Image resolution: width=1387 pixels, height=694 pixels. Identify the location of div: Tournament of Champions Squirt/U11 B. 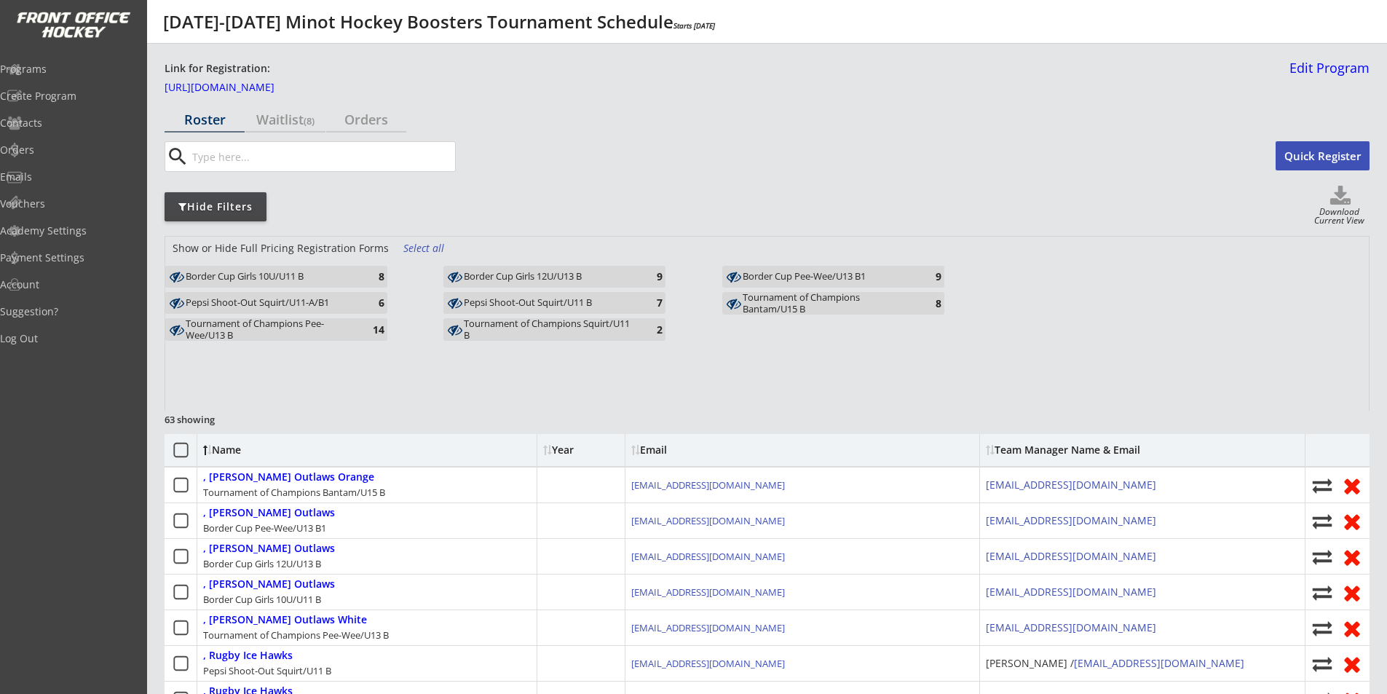
(548, 329).